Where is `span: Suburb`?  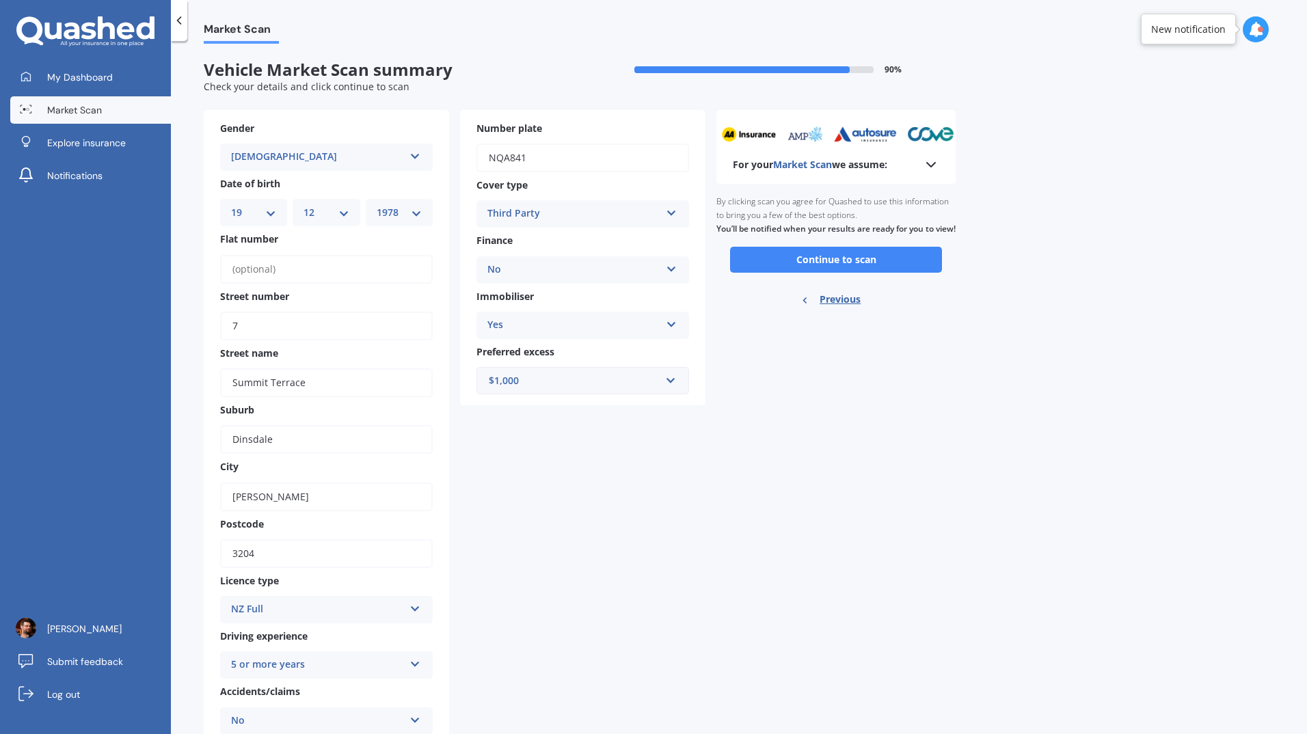 span: Suburb is located at coordinates (237, 410).